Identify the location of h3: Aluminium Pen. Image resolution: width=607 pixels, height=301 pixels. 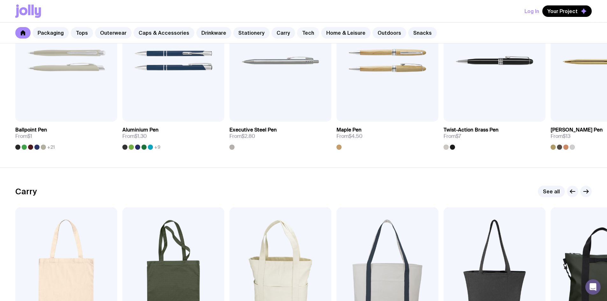
(141, 130).